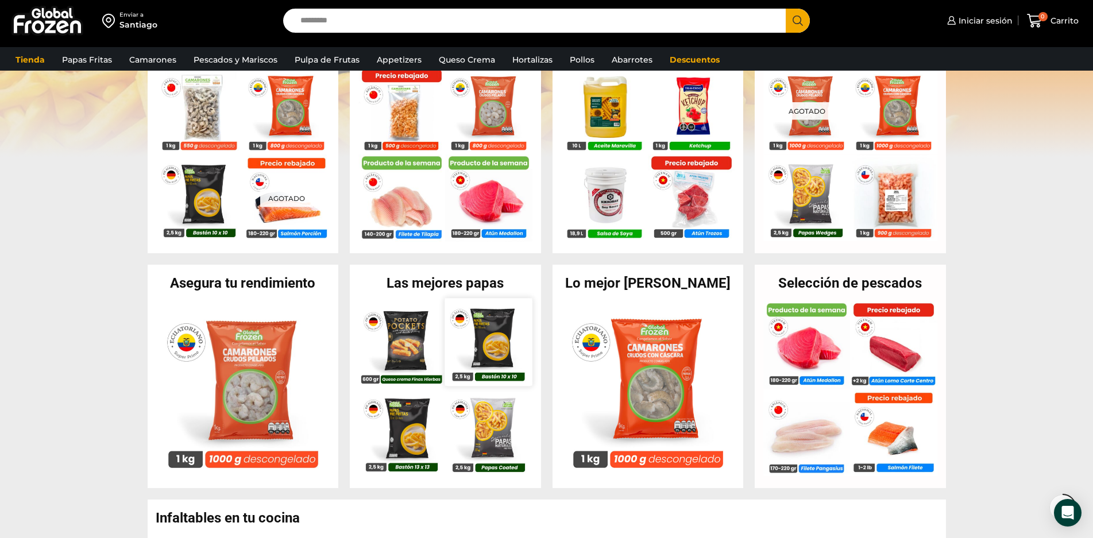  I want to click on a: Pescados y Mariscos, so click(236, 60).